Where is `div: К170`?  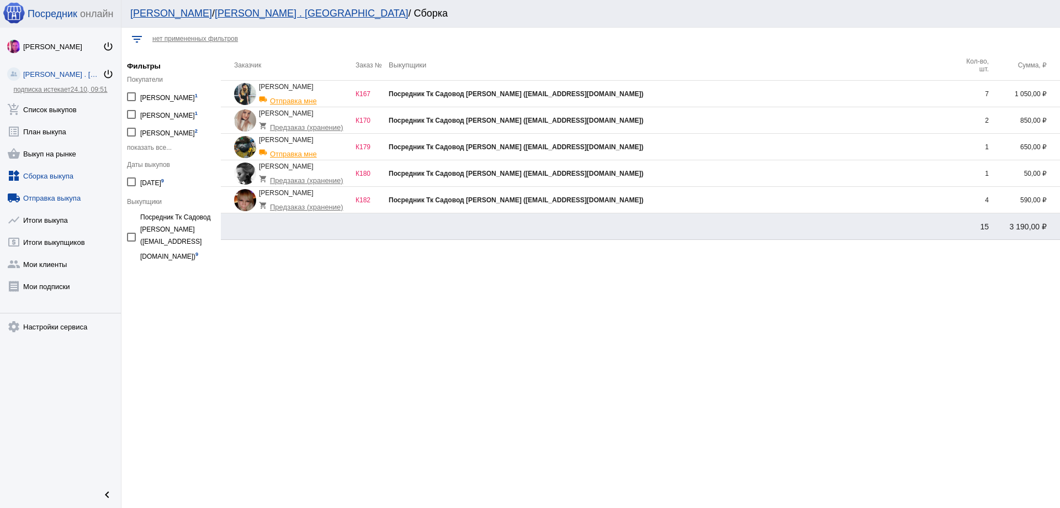 div: К170 is located at coordinates (372, 120).